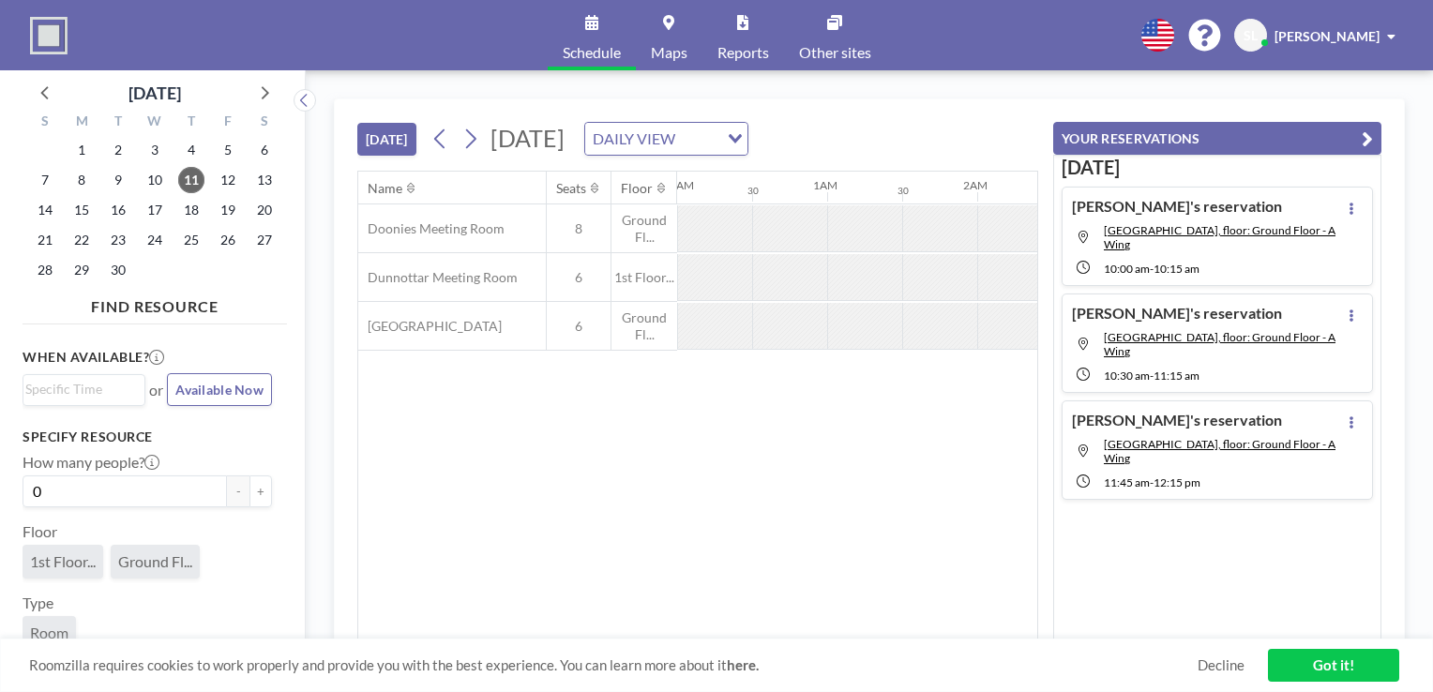  I want to click on div: Seats, so click(571, 189).